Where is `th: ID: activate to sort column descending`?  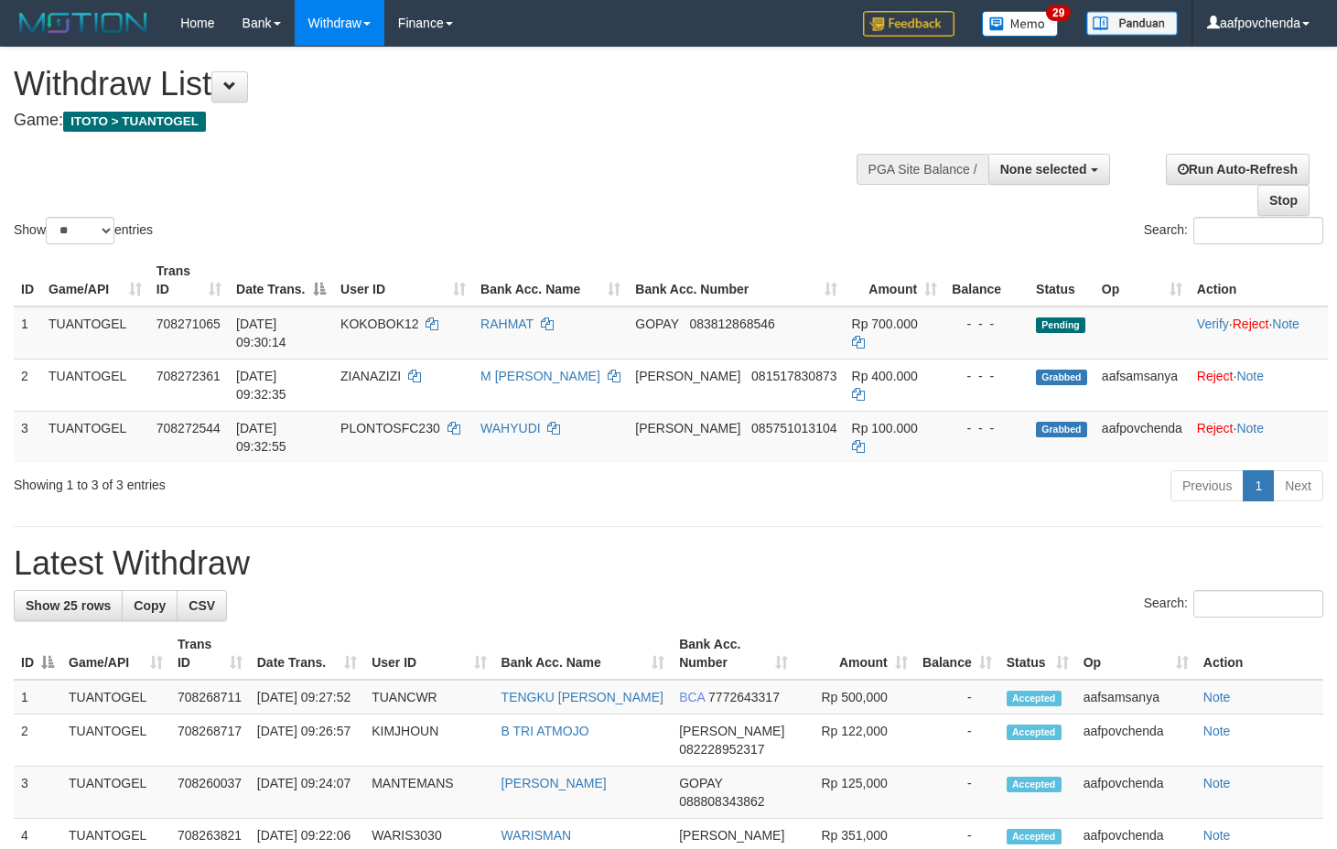 th: ID: activate to sort column descending is located at coordinates (38, 653).